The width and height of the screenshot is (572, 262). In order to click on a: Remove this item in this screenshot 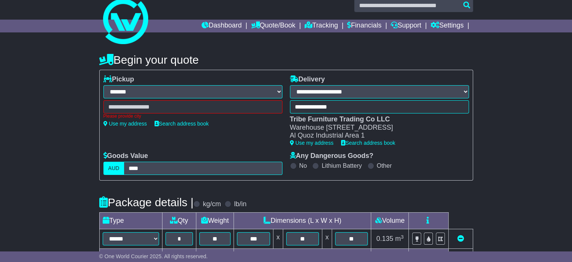, I will do `click(461, 238)`.